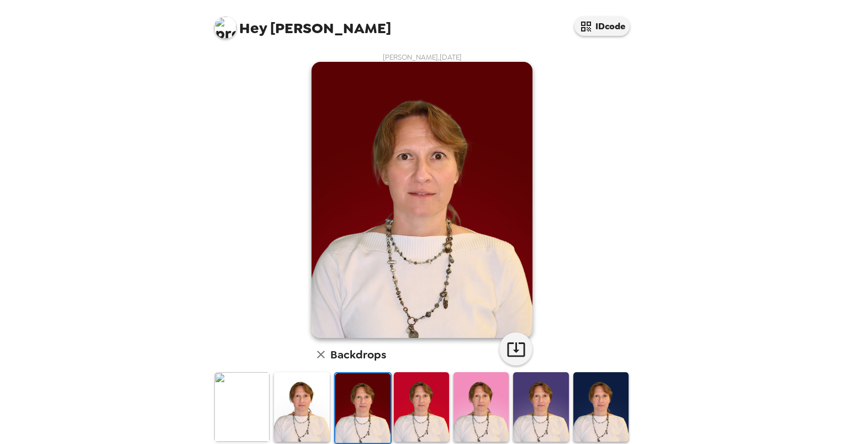  Describe the element at coordinates (422, 200) in the screenshot. I see `img: user` at that location.